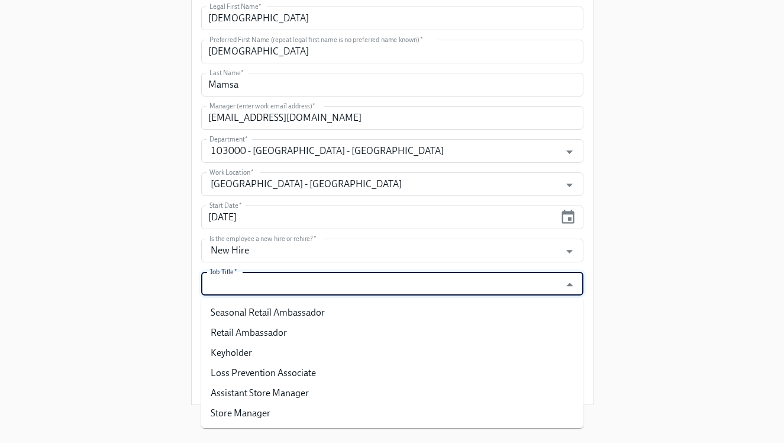 The height and width of the screenshot is (443, 784). What do you see at coordinates (569, 284) in the screenshot?
I see `button: Close` at bounding box center [569, 284].